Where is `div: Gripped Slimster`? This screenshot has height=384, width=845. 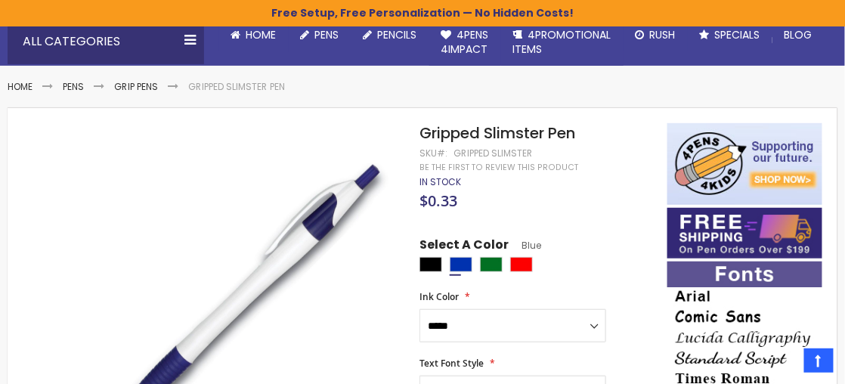 div: Gripped Slimster is located at coordinates (493, 153).